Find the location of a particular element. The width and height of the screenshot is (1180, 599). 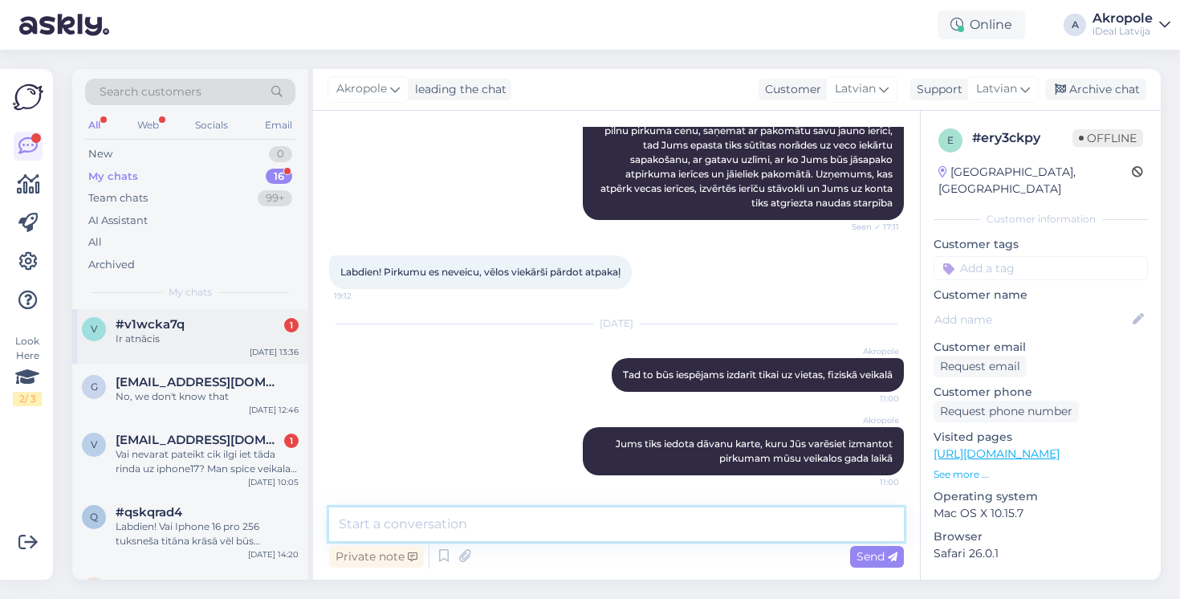

span: e is located at coordinates (950, 140).